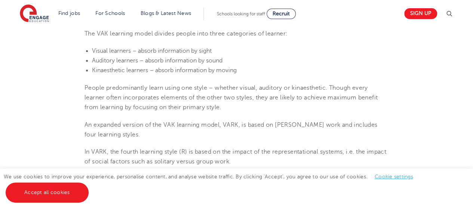 This screenshot has width=473, height=209. I want to click on img: Engage Education, so click(34, 14).